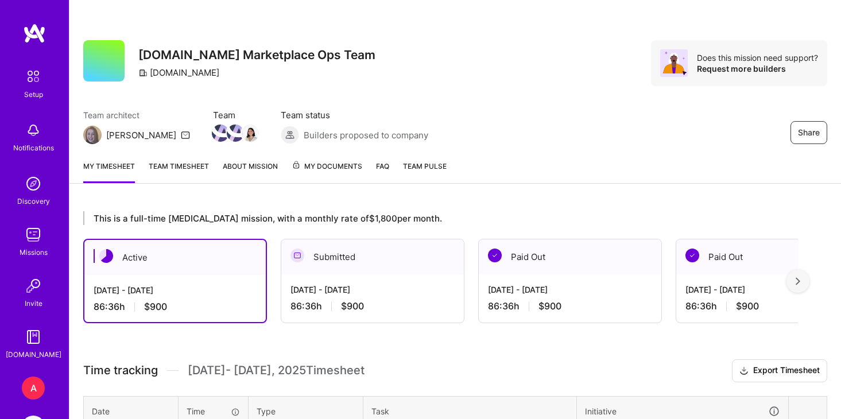 Image resolution: width=841 pixels, height=419 pixels. Describe the element at coordinates (106, 256) in the screenshot. I see `img: Active` at that location.